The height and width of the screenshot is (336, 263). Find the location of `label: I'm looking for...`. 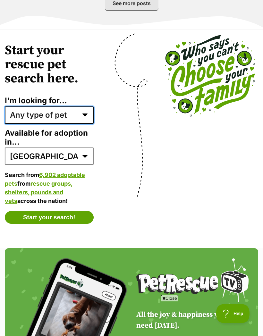

label: I'm looking for... is located at coordinates (49, 101).